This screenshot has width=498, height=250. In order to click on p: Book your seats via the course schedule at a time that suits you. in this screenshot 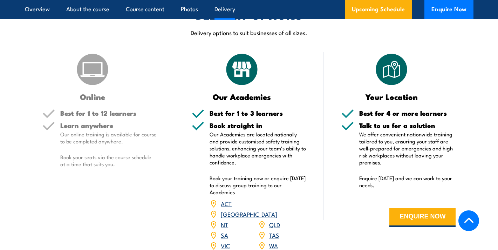, I will do `click(109, 161)`.